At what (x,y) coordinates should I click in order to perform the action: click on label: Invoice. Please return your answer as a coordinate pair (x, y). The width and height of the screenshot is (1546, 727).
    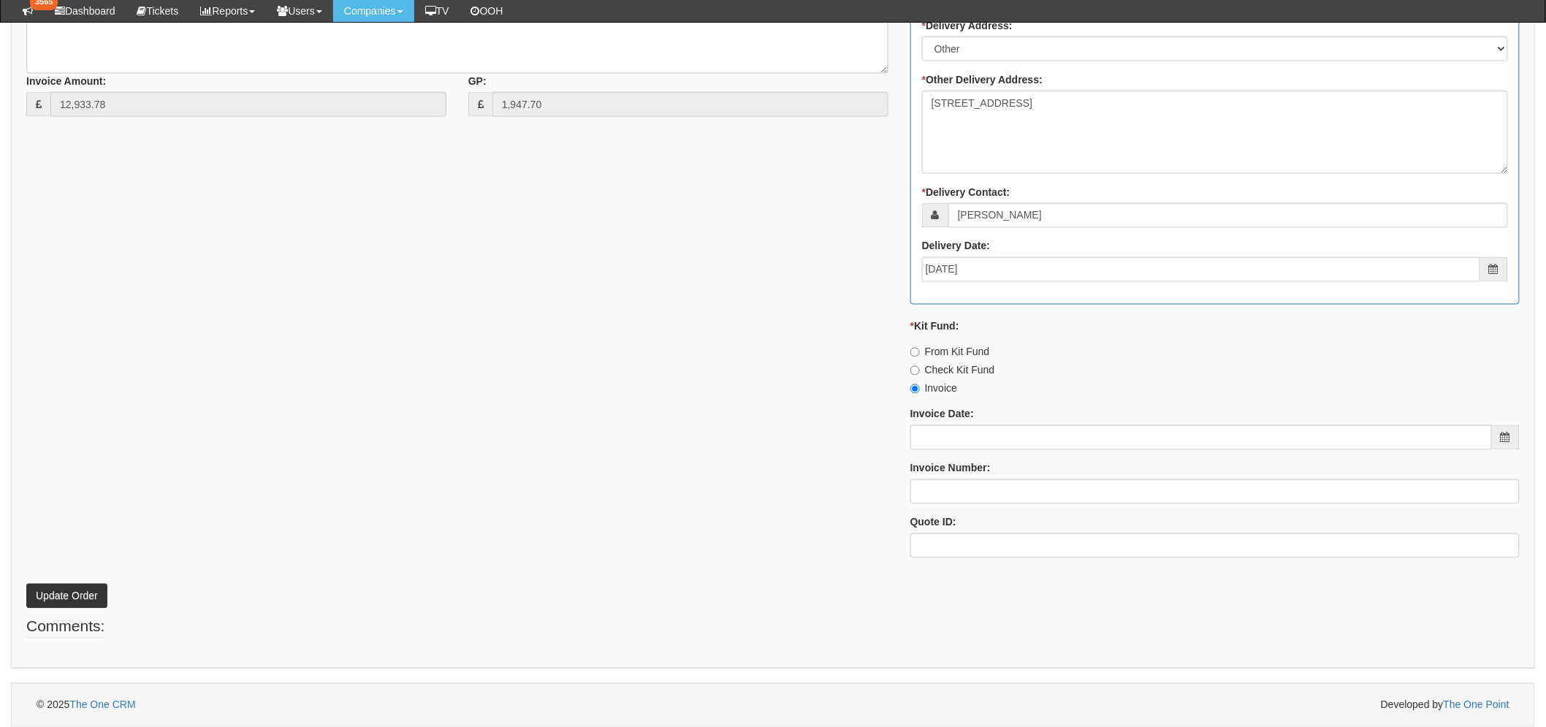
    Looking at the image, I should click on (934, 389).